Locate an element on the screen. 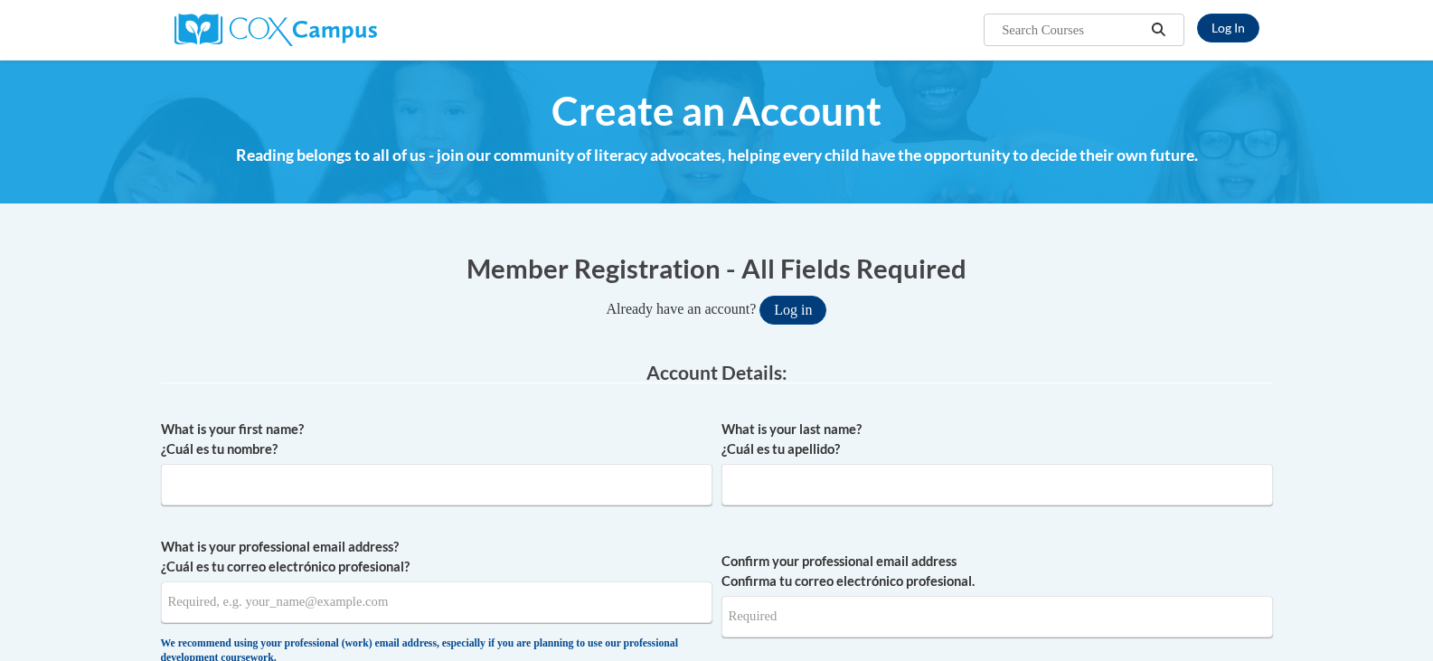 The image size is (1433, 661). label: Confirm your professional email address Confirma tu correo electrónico profesional. is located at coordinates (997, 571).